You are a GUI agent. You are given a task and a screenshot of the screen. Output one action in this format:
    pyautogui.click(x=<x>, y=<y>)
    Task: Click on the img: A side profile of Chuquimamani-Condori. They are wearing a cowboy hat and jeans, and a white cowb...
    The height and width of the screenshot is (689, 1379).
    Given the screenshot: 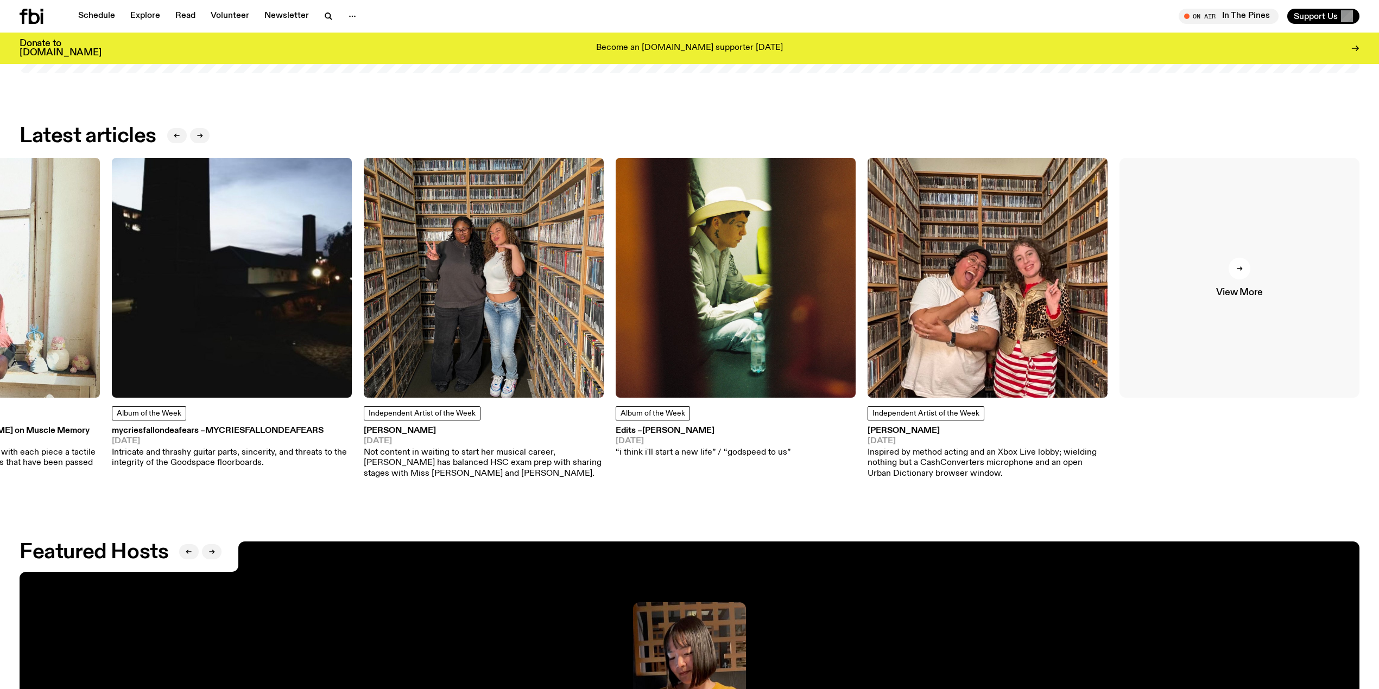 What is the action you would take?
    pyautogui.click(x=736, y=278)
    